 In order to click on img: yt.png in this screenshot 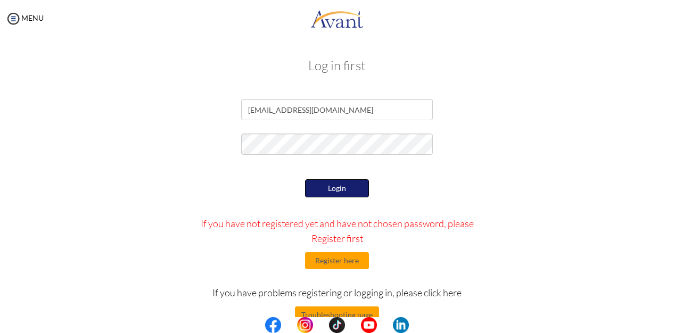, I will do `click(369, 325)`.